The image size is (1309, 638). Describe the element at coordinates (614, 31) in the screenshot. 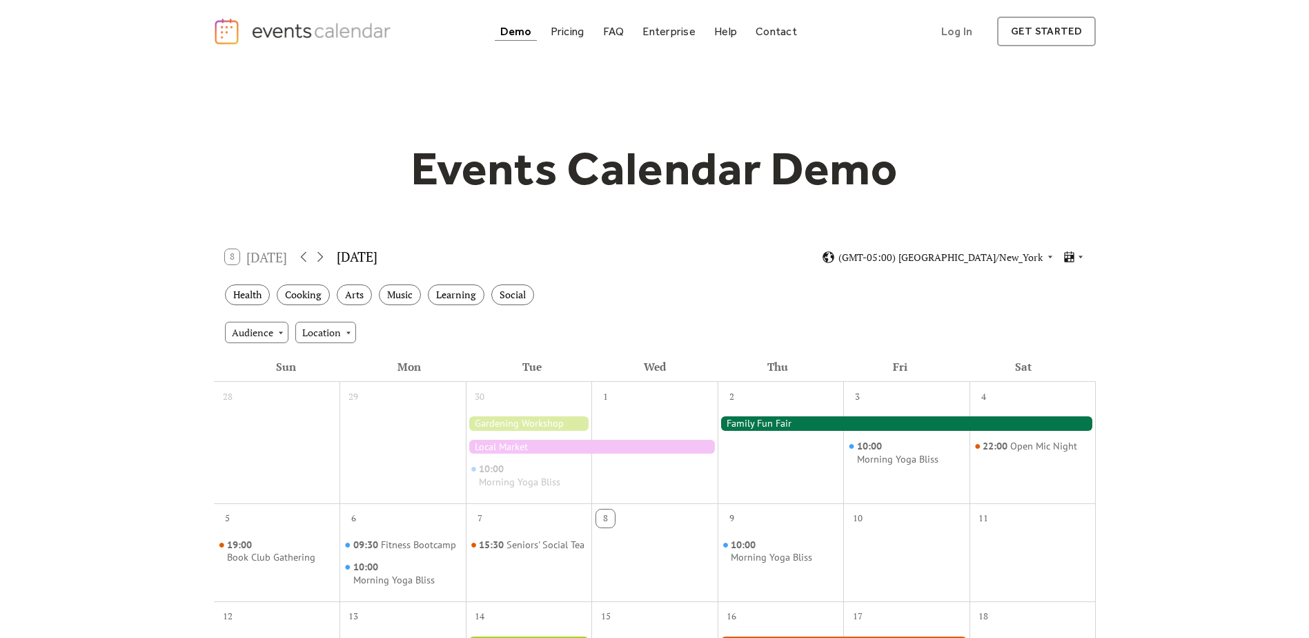

I see `a: FAQ` at that location.